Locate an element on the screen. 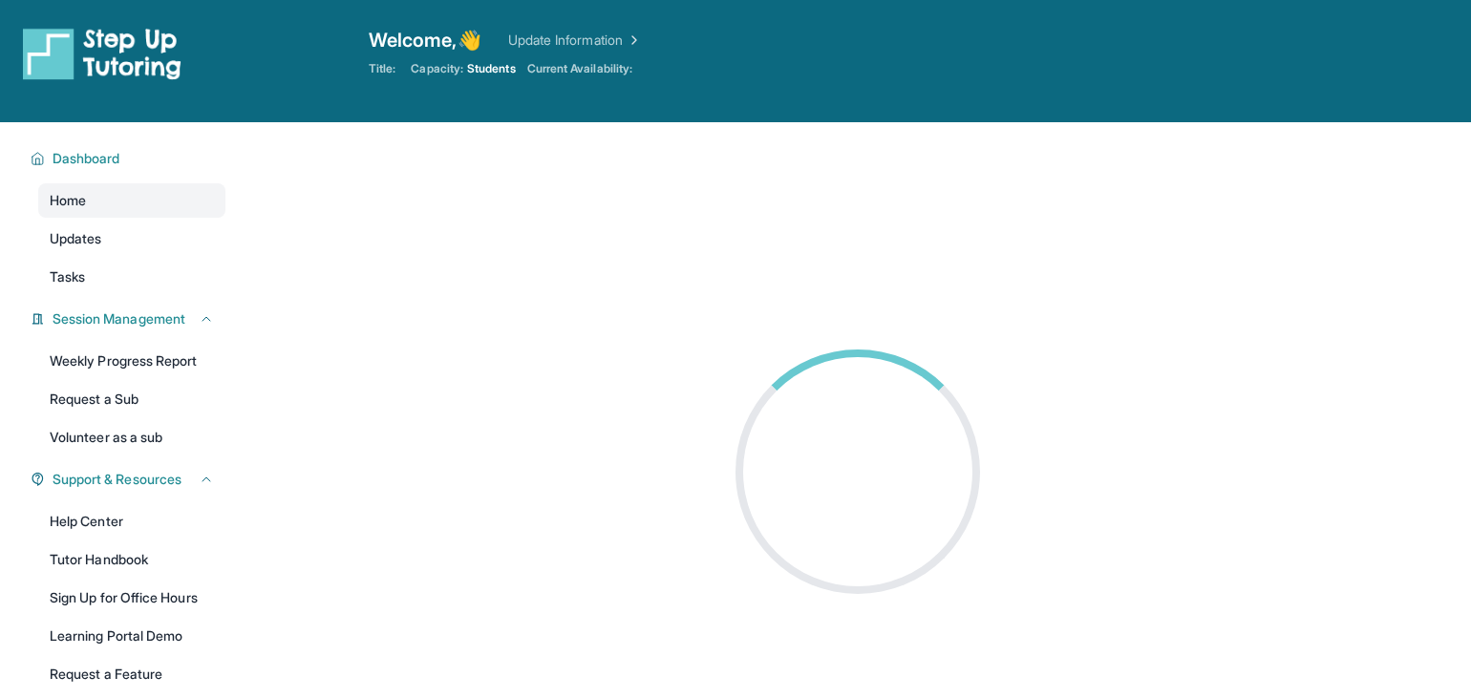  span: Dashboard is located at coordinates (86, 159).